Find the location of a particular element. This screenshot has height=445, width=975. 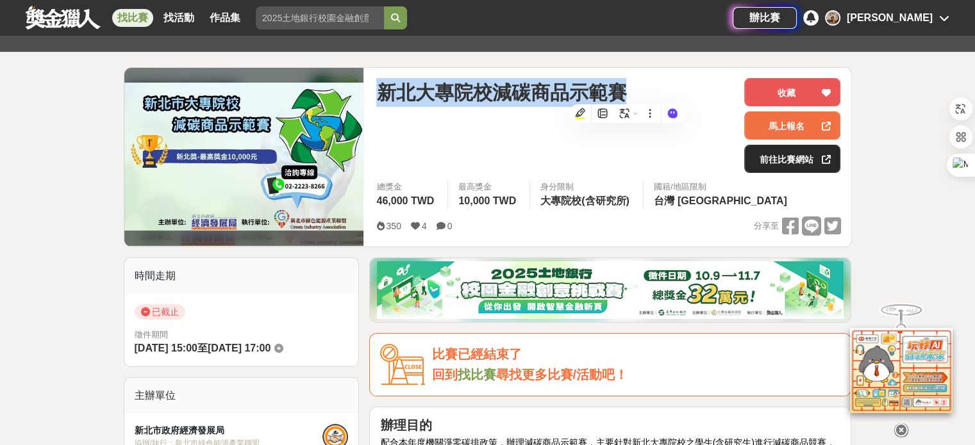

span: 回到 is located at coordinates (444, 375).